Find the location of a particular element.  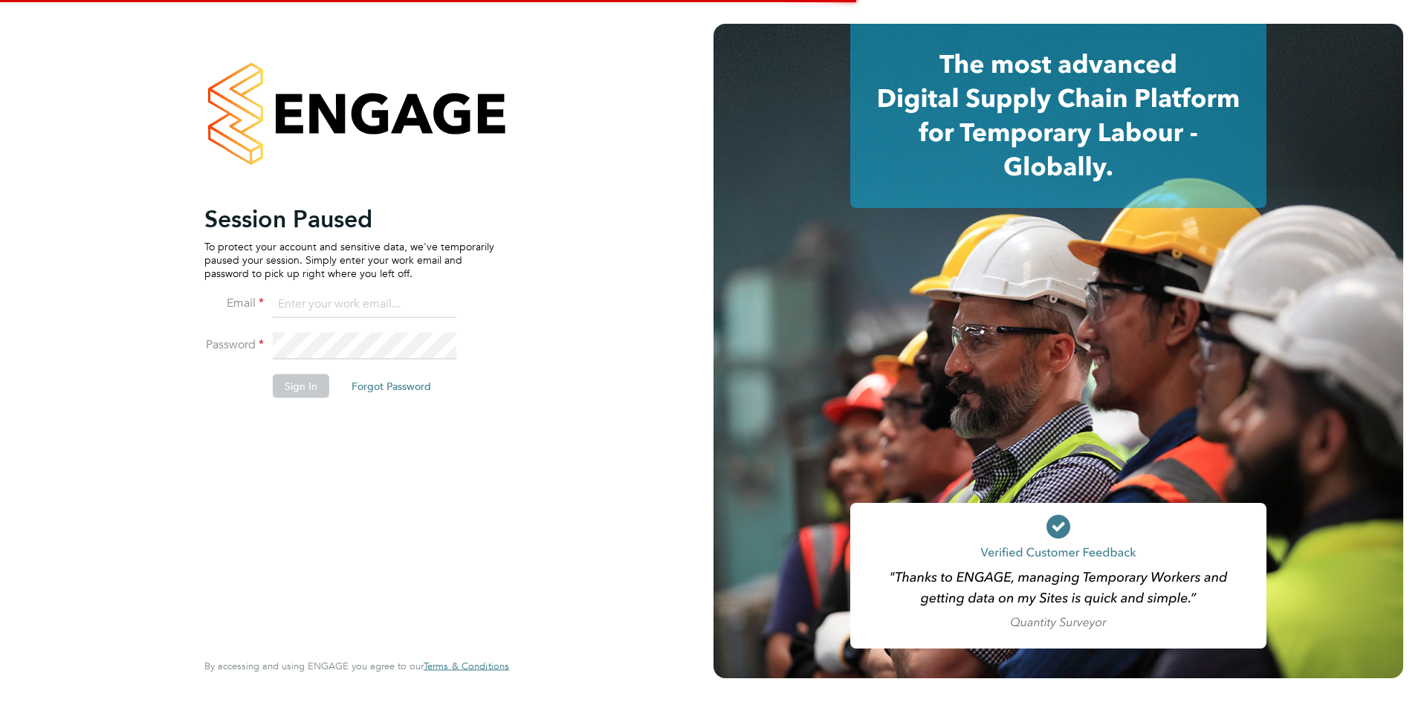

button: Sign In is located at coordinates (301, 386).